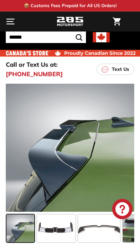 This screenshot has width=140, height=248. Describe the element at coordinates (32, 64) in the screenshot. I see `p: Call or Text Us at:` at that location.